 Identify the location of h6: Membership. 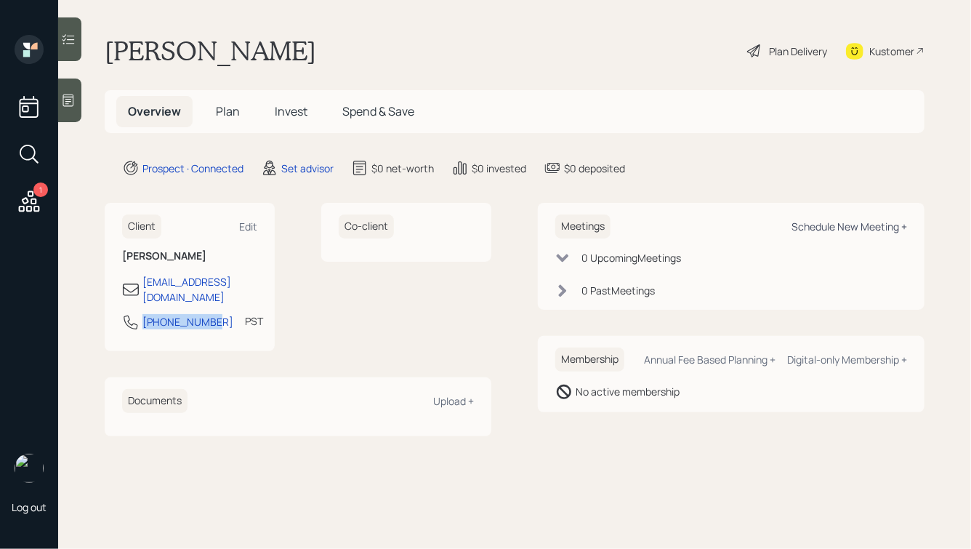
(590, 359).